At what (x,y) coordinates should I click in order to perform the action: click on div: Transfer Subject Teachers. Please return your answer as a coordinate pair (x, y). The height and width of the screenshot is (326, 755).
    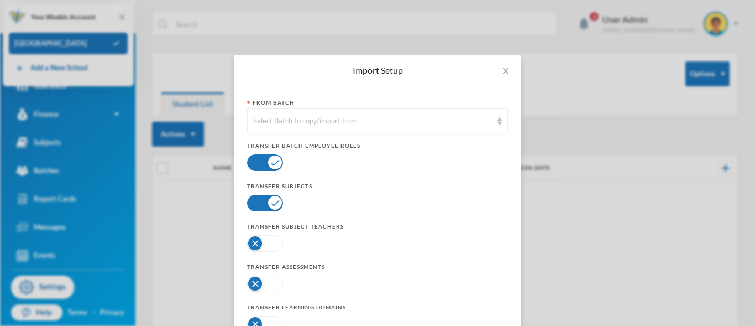
    Looking at the image, I should click on (378, 226).